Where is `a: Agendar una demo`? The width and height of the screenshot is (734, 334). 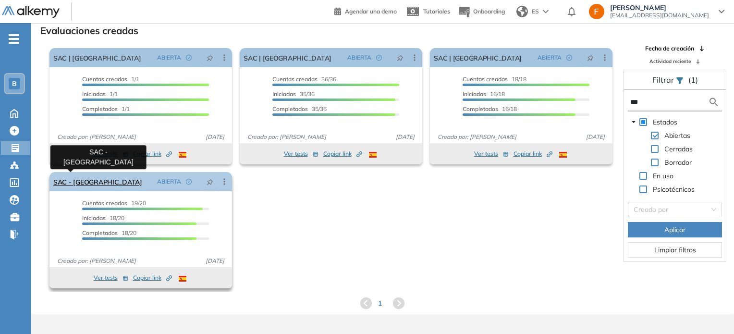 a: Agendar una demo is located at coordinates (365, 11).